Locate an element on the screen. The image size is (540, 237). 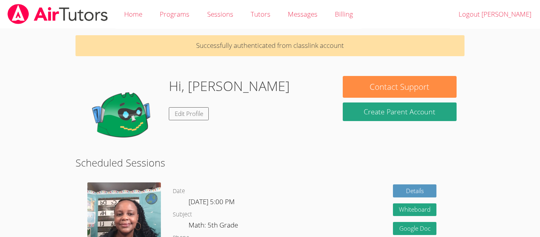
dd: Math: 5th Grade is located at coordinates (214, 226).